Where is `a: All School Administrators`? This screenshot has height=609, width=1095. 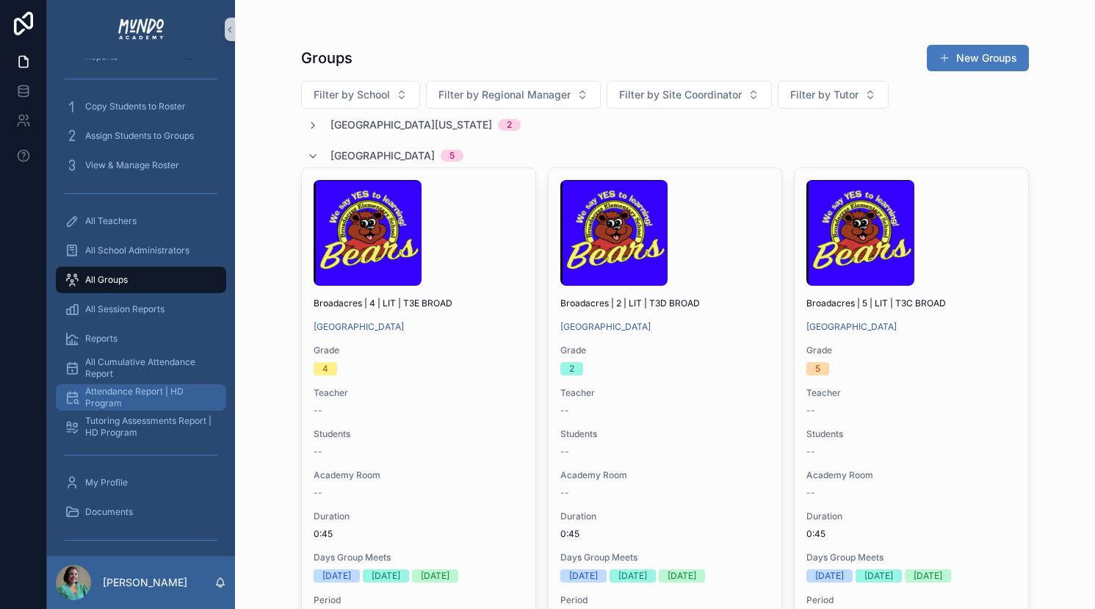
a: All School Administrators is located at coordinates (141, 250).